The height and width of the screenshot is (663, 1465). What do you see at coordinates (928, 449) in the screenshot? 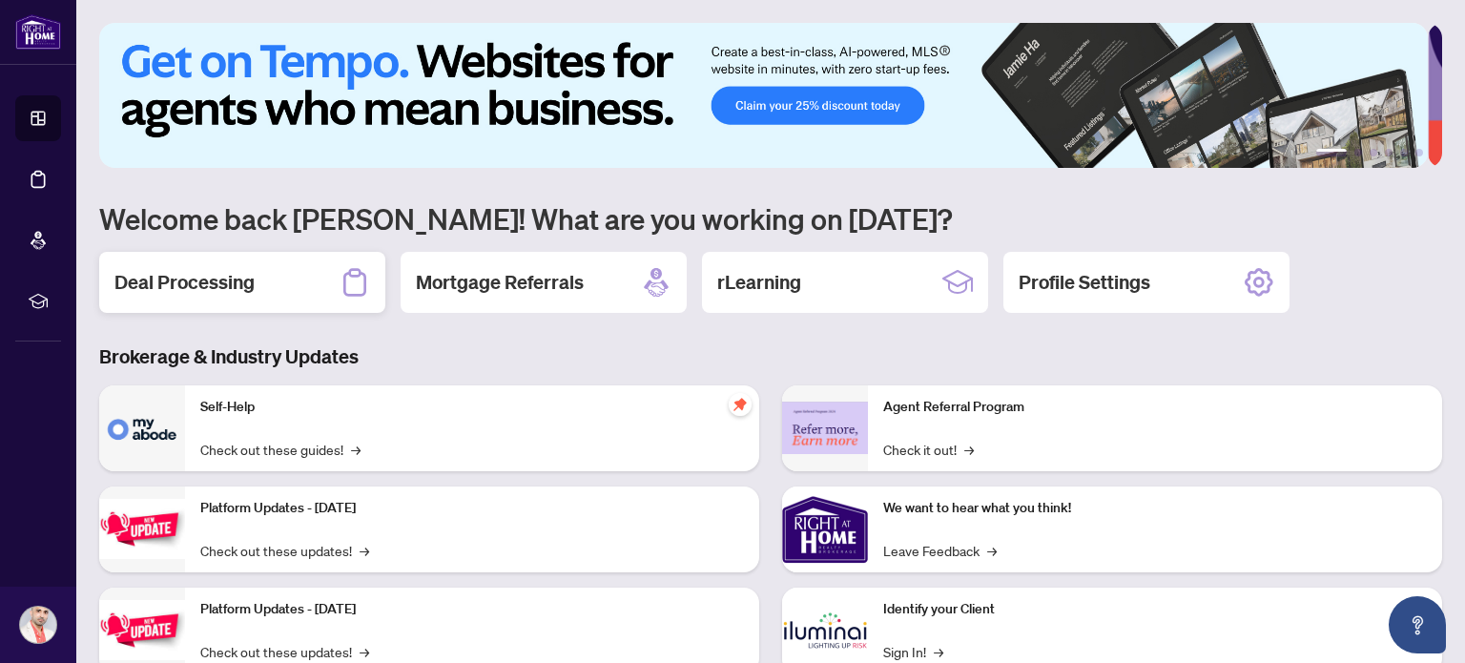
I see `a: Check it out!→` at bounding box center [928, 449].